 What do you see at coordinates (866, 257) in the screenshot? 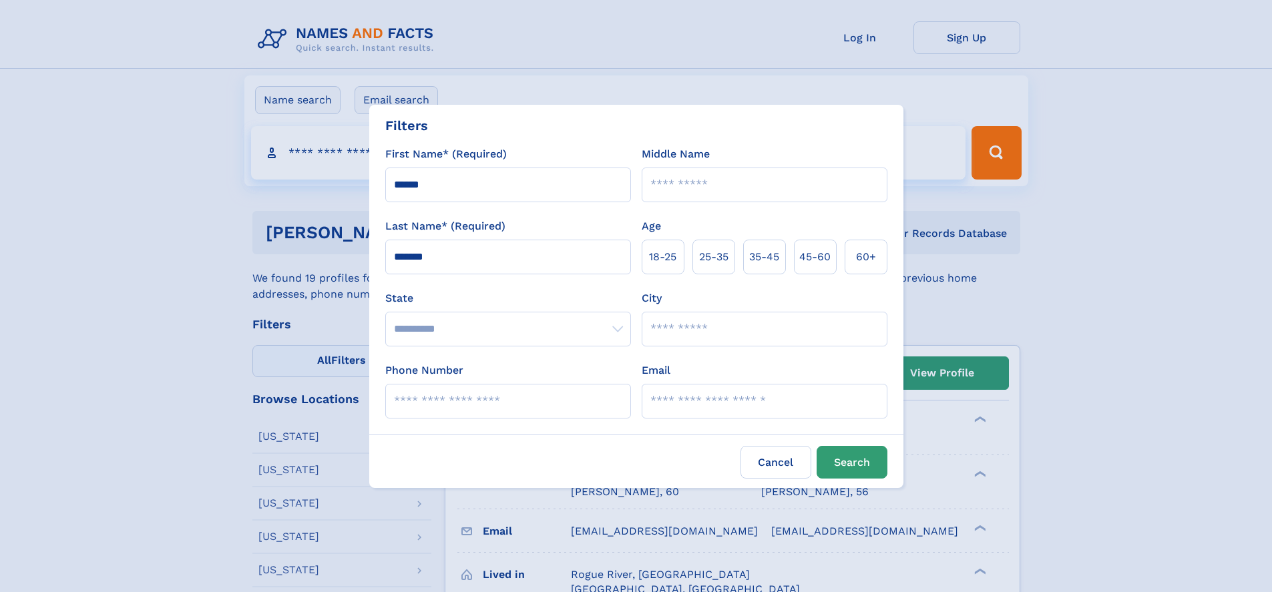
I see `span: 60+` at bounding box center [866, 257].